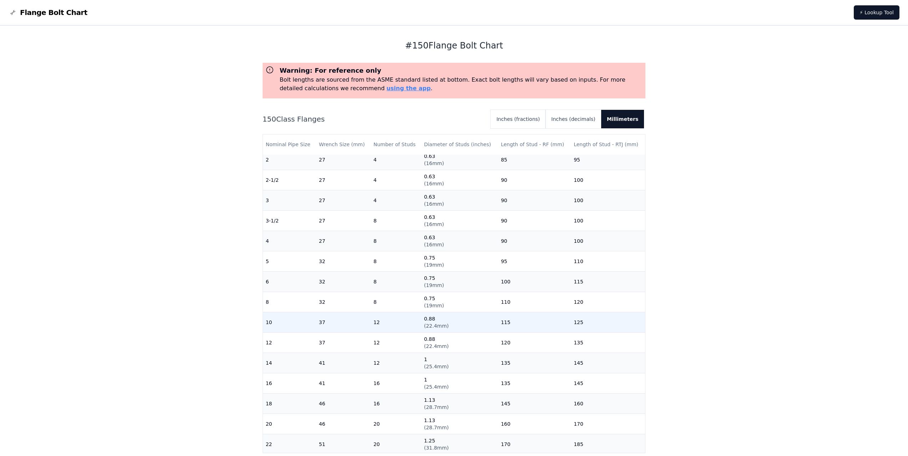 This screenshot has height=456, width=908. I want to click on td: 18, so click(289, 403).